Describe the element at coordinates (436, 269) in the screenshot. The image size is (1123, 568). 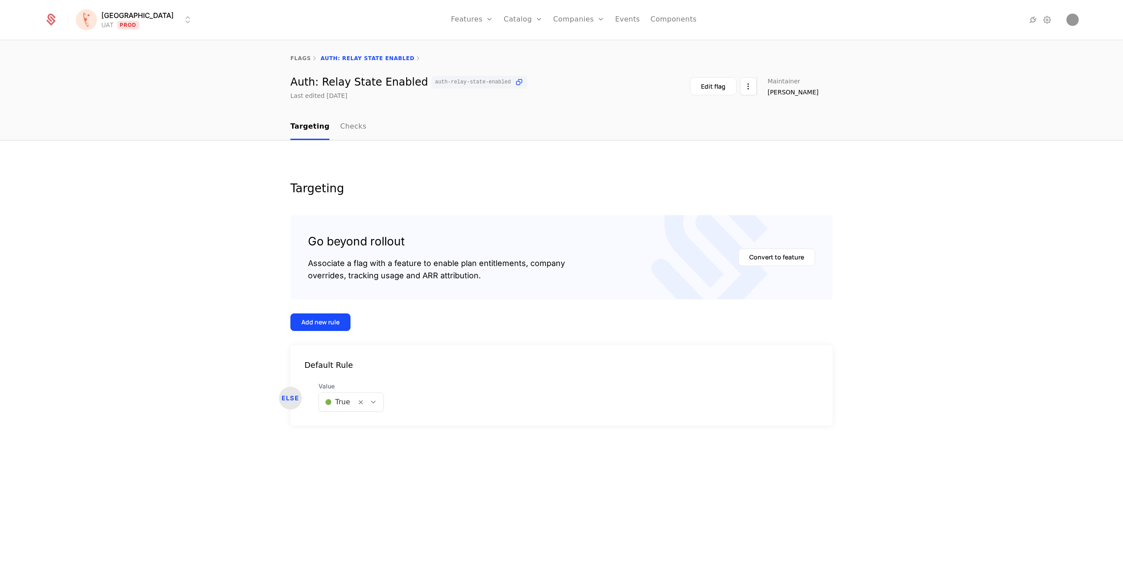
I see `div: Associate a flag with a feature to enable plan entitlements, company overrides, tracking usage an...` at that location.